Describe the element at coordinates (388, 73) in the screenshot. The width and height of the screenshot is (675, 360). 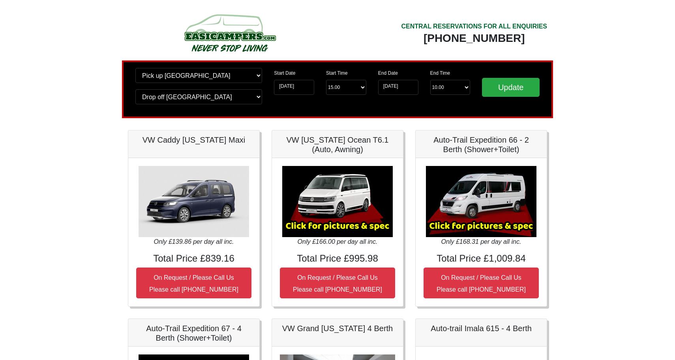
I see `label: End Date` at that location.